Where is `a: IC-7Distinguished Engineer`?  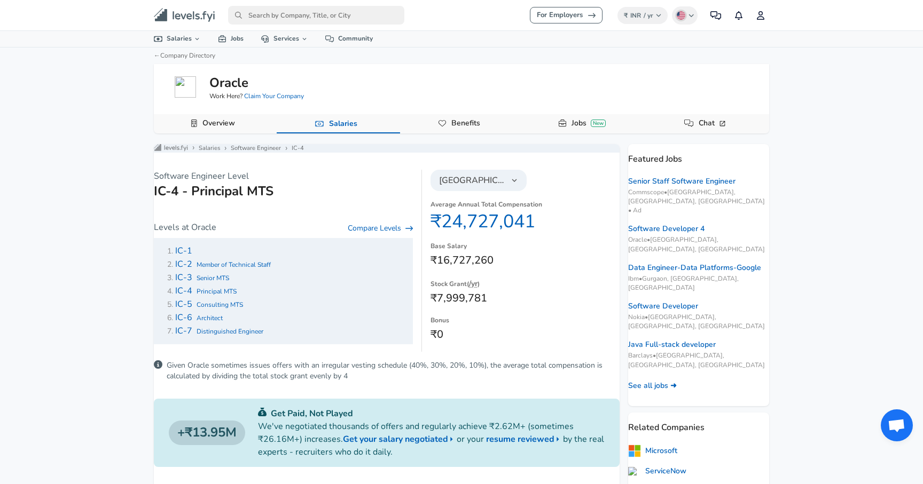
a: IC-7Distinguished Engineer is located at coordinates (219, 331).